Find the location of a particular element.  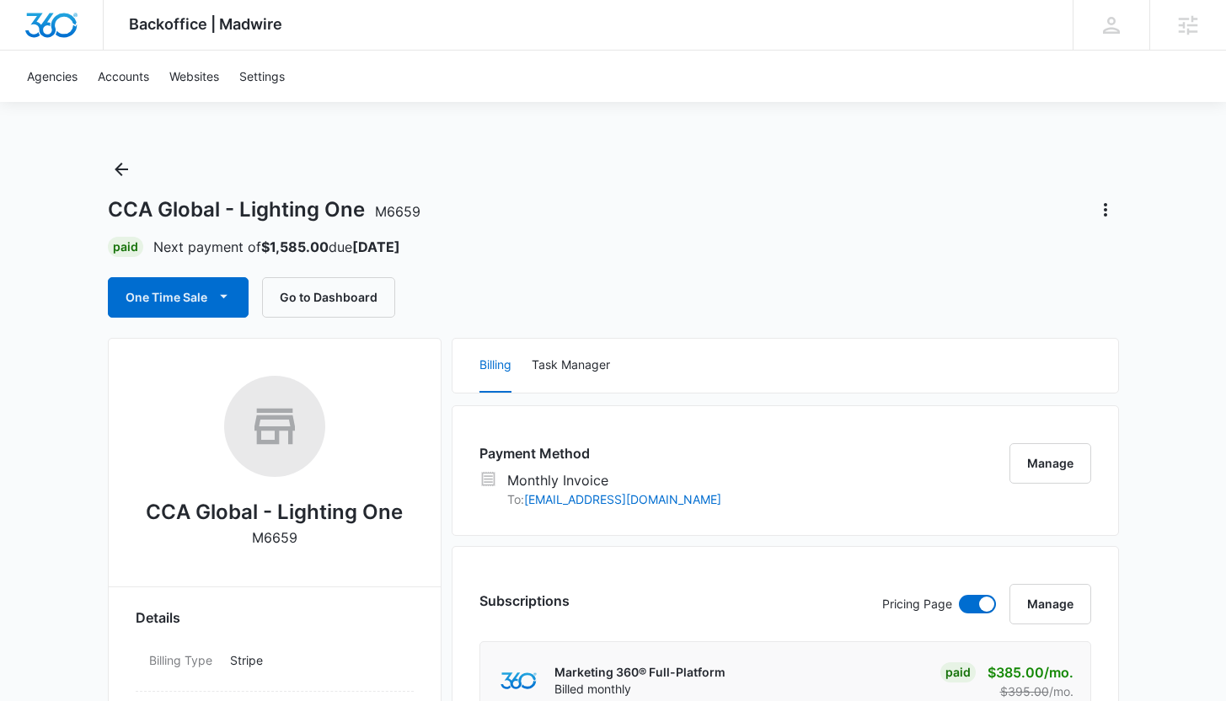

p: Next payment of due is located at coordinates (276, 247).